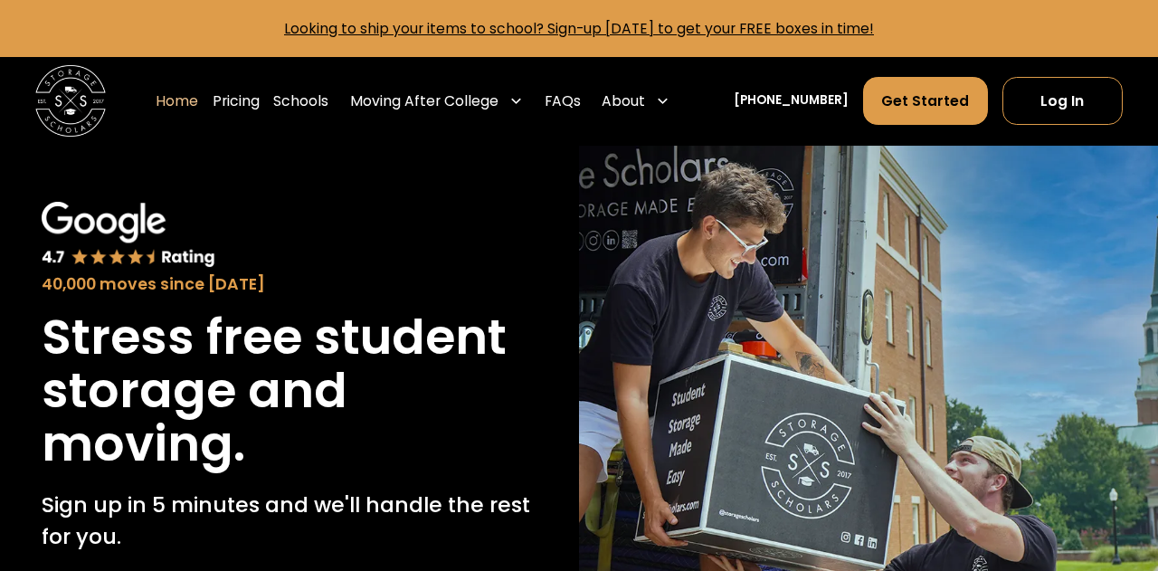 The height and width of the screenshot is (571, 1158). What do you see at coordinates (71, 100) in the screenshot?
I see `img: Storage Scholars main logo` at bounding box center [71, 100].